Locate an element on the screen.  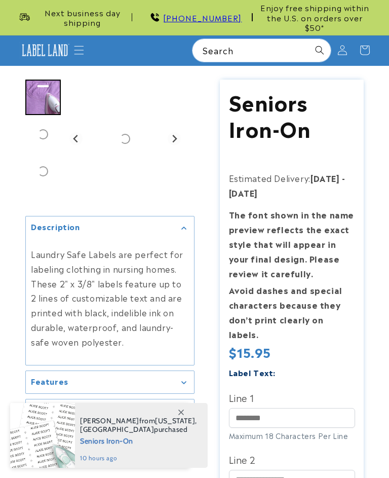
button: Search is located at coordinates (320, 50).